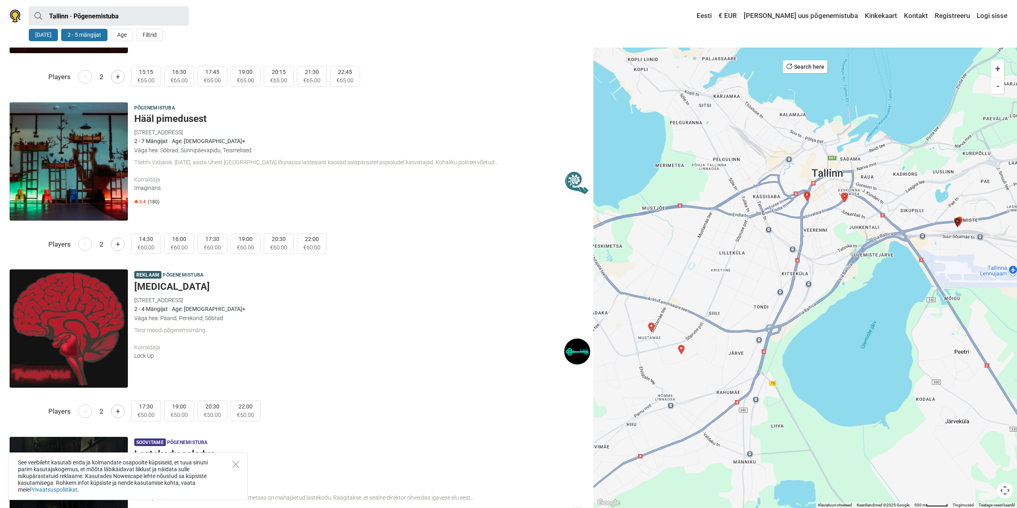  Describe the element at coordinates (212, 76) in the screenshot. I see `button: 17:45 €65.00` at that location.